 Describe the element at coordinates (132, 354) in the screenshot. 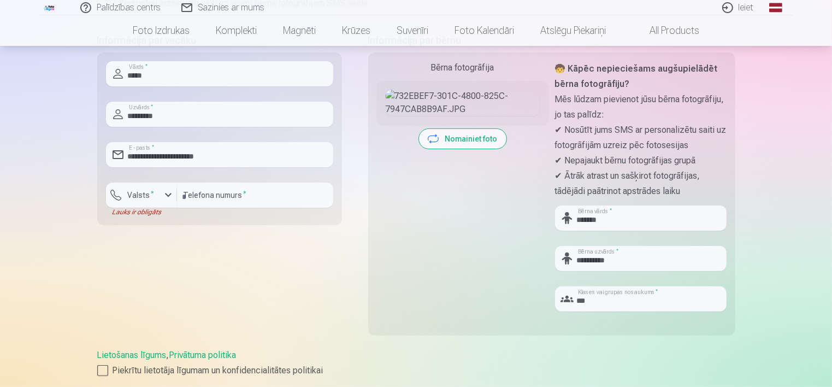

I see `a: Lietošanas līgums` at that location.